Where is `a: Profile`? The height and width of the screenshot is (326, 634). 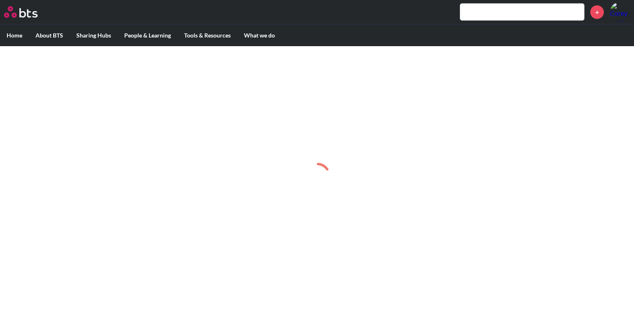
a: Profile is located at coordinates (620, 12).